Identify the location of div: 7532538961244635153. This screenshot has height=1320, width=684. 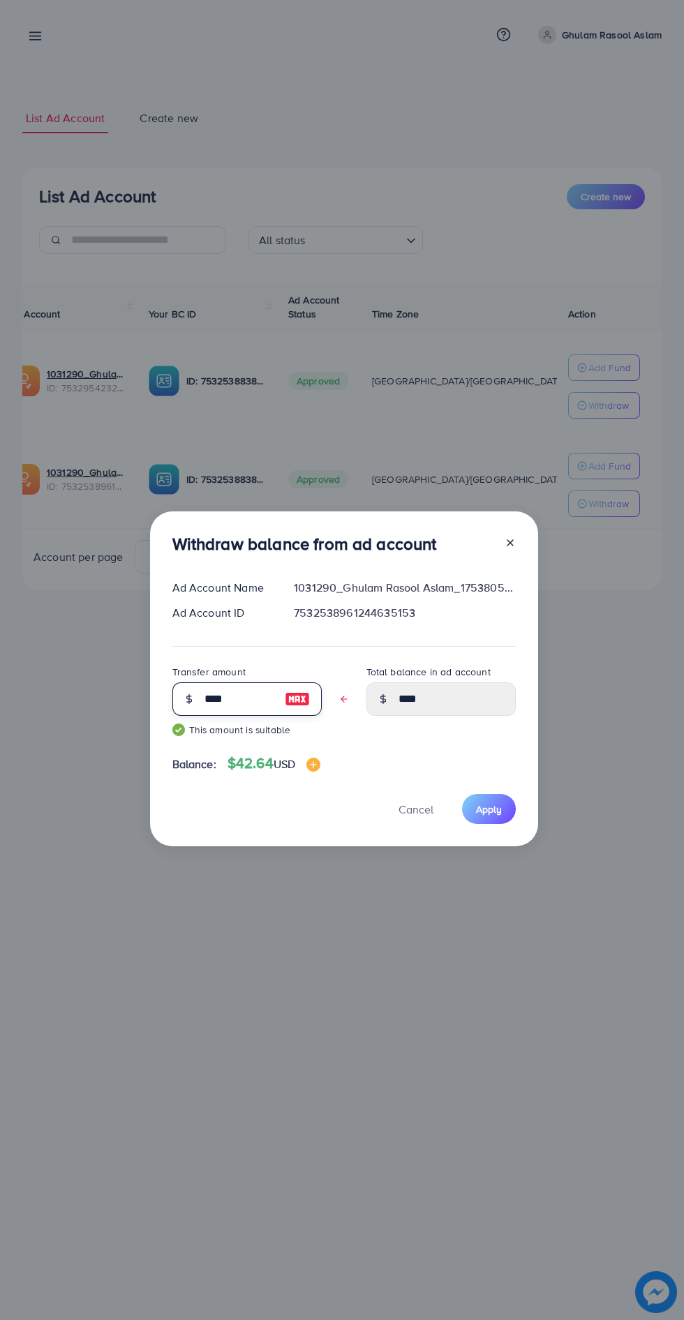
(404, 612).